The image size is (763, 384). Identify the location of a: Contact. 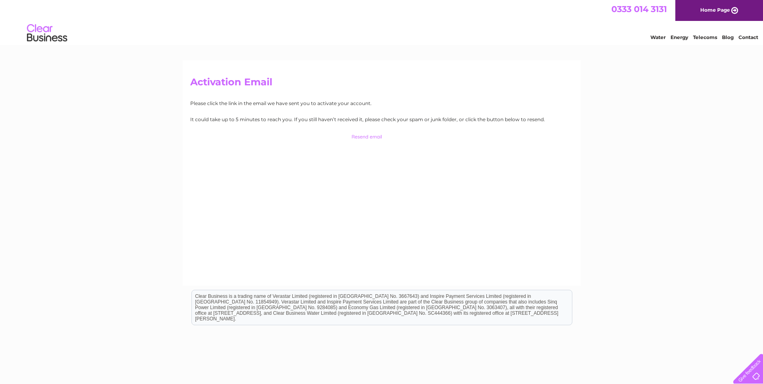
(749, 37).